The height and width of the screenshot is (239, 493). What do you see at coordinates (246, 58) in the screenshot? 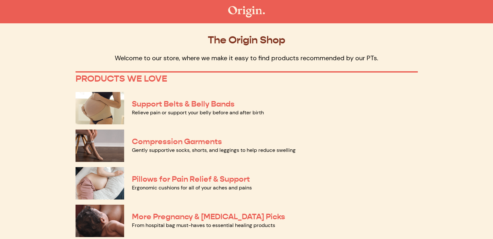
I see `p: Welcome to our store, where we make it easy to find products recommended by our PTs.` at bounding box center [246, 58].